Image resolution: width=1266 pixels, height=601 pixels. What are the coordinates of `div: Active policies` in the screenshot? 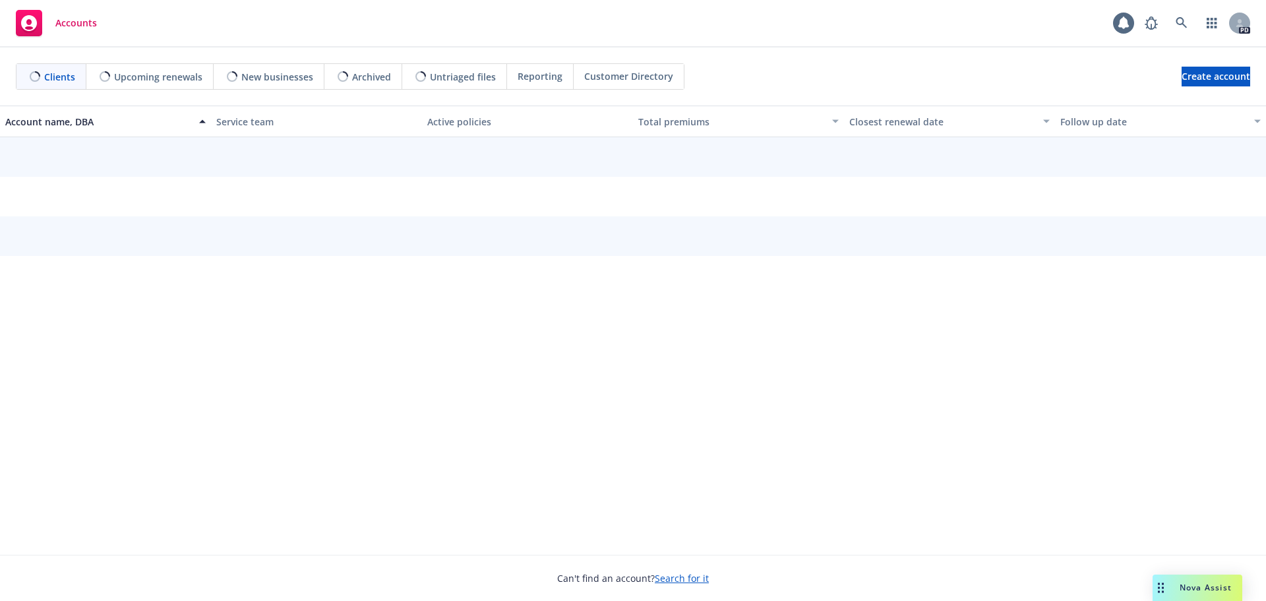 It's located at (527, 121).